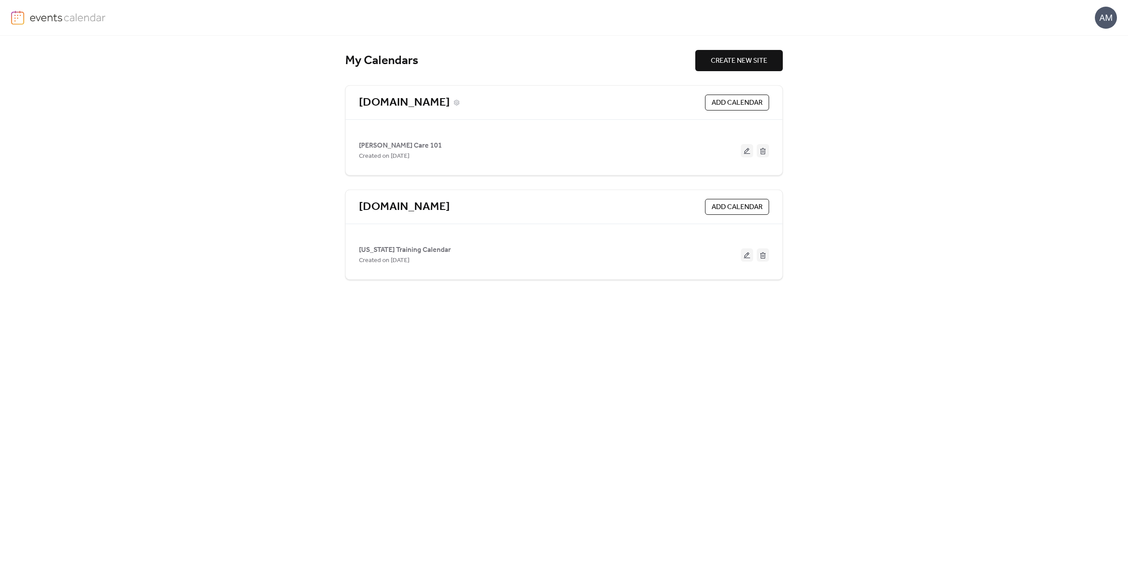  I want to click on div: AM, so click(1106, 18).